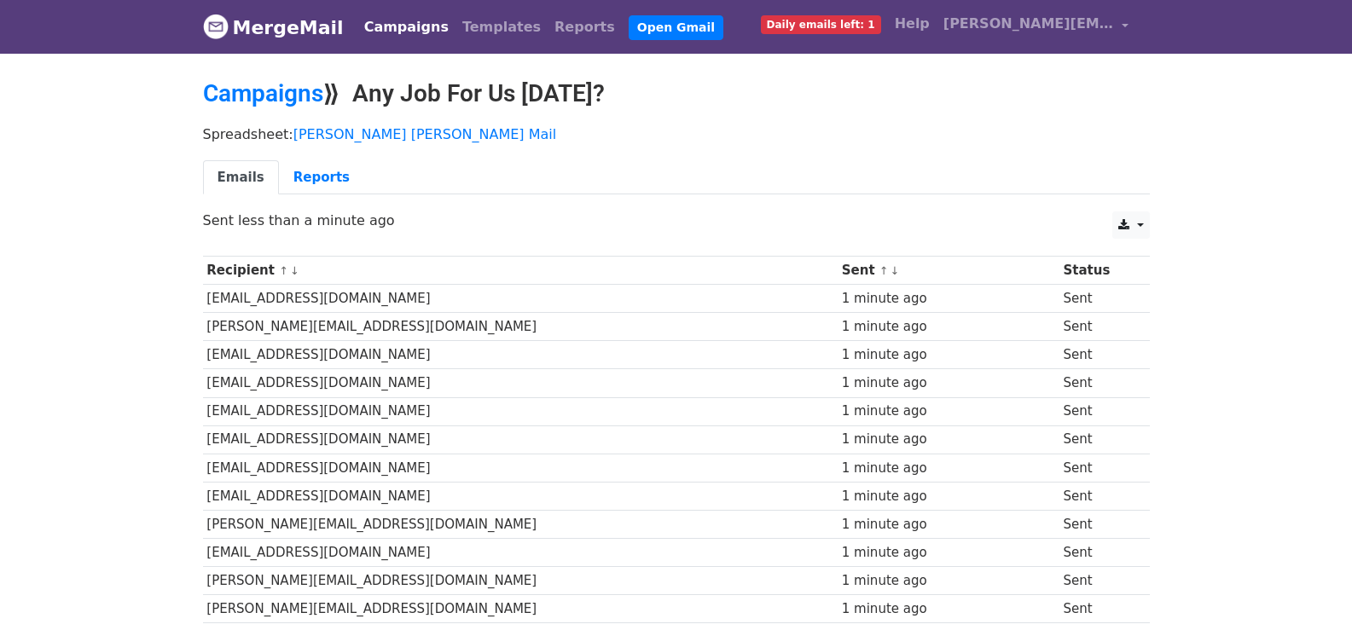 The image size is (1352, 630). I want to click on span: Daily emails left: 1, so click(820, 25).